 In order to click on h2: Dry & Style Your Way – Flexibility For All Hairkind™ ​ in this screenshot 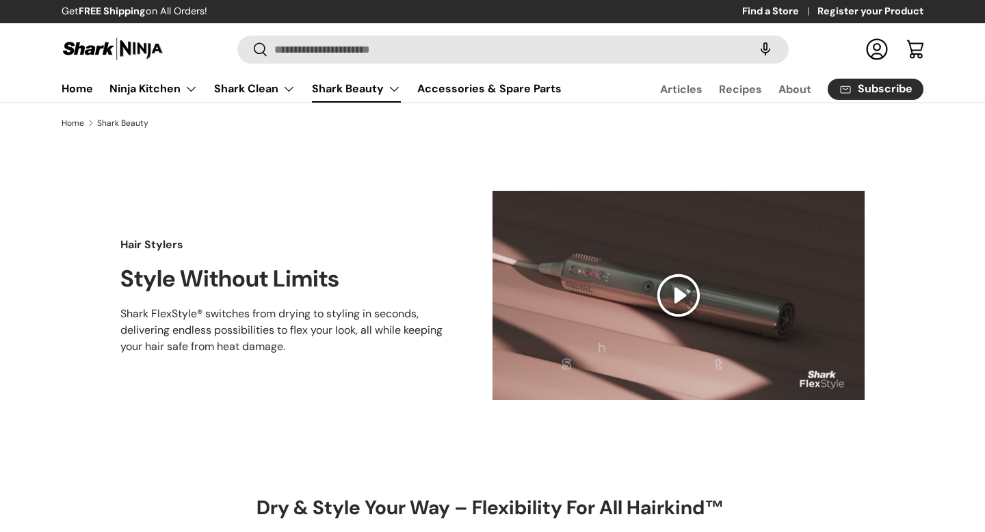, I will do `click(492, 508)`.